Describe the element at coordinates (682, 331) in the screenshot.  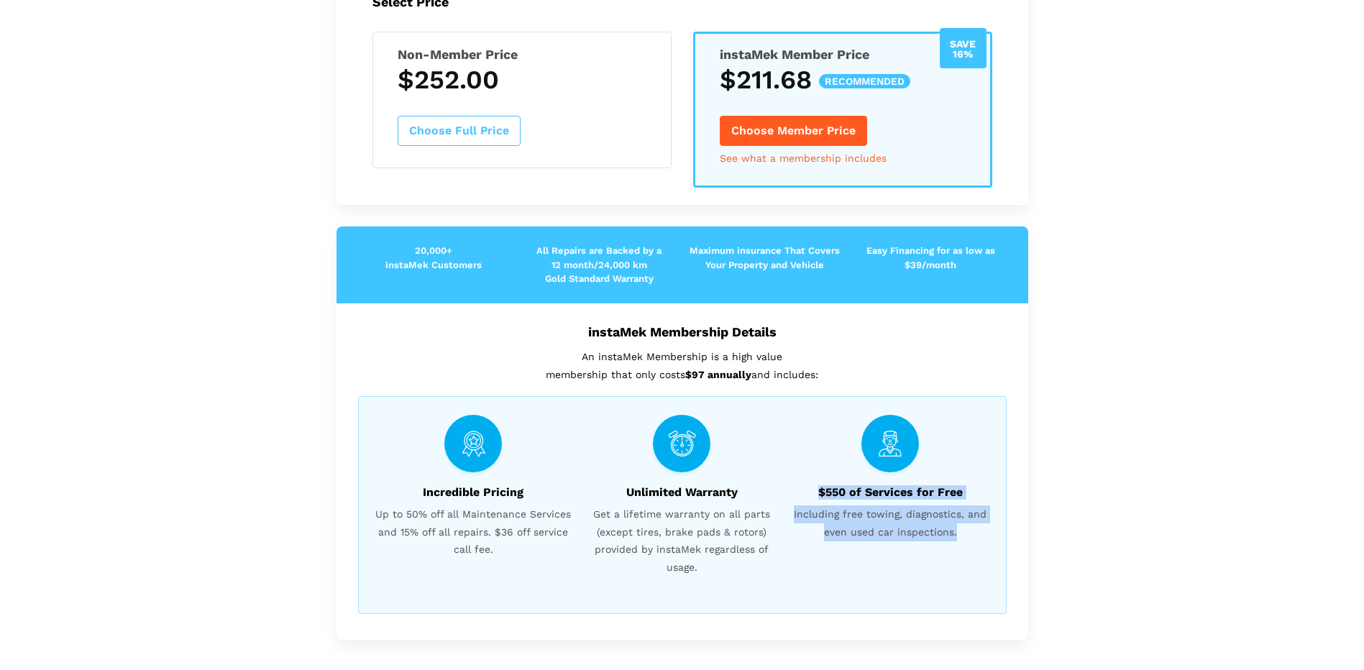
I see `h5: instaMek Membership Details` at that location.